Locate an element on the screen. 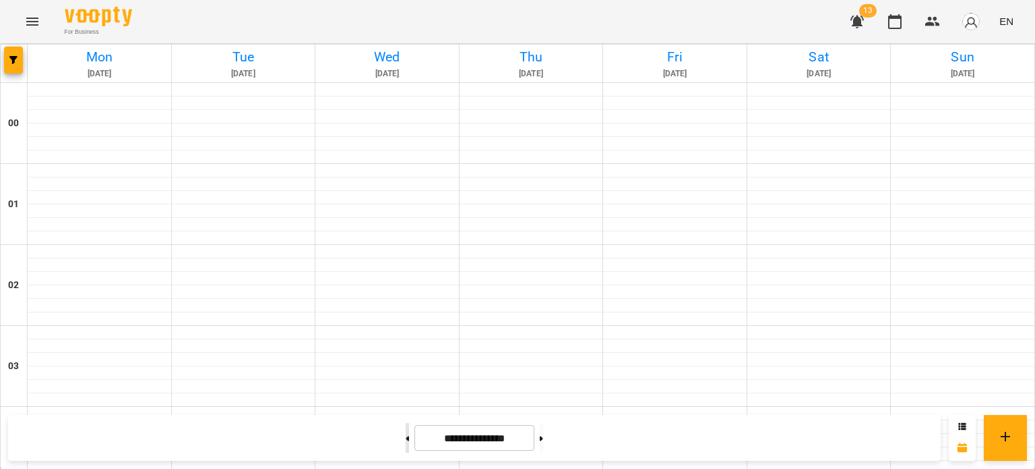 This screenshot has width=1035, height=469. h6: Fri is located at coordinates (675, 57).